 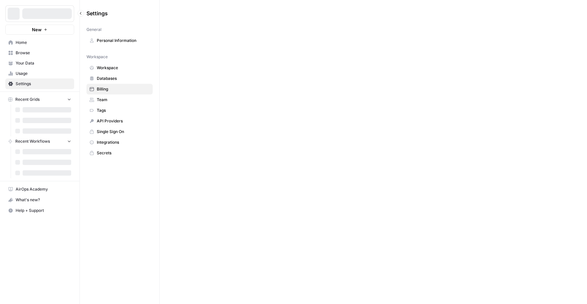 What do you see at coordinates (40, 73) in the screenshot?
I see `a: Usage` at bounding box center [40, 73].